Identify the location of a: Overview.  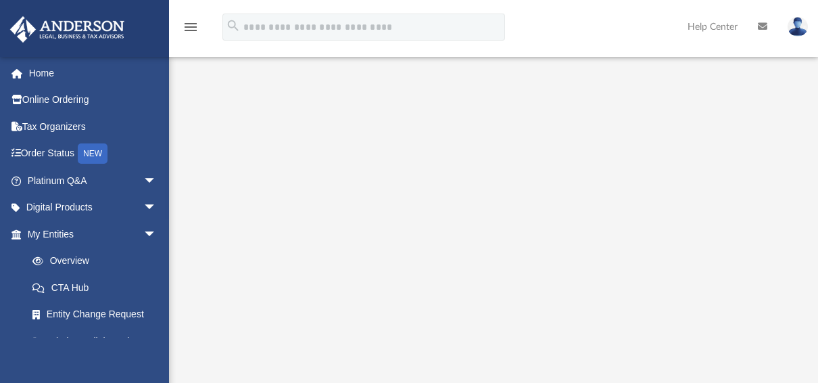
(98, 261).